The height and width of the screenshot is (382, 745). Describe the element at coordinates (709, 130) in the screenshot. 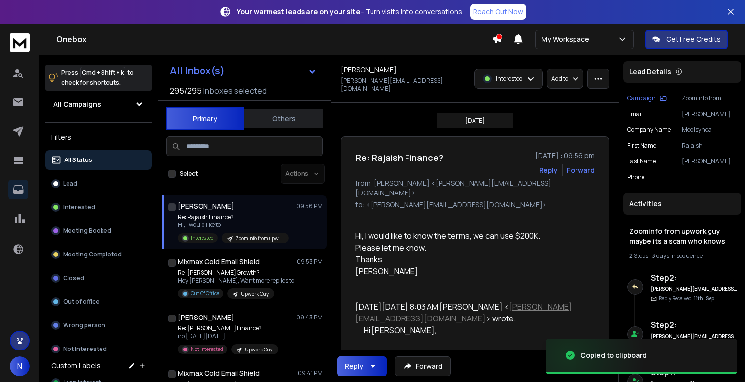

I see `p: Medisyncai` at that location.